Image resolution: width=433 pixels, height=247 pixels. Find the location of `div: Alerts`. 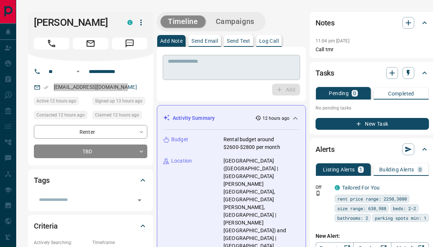

div: Alerts is located at coordinates (372, 149).